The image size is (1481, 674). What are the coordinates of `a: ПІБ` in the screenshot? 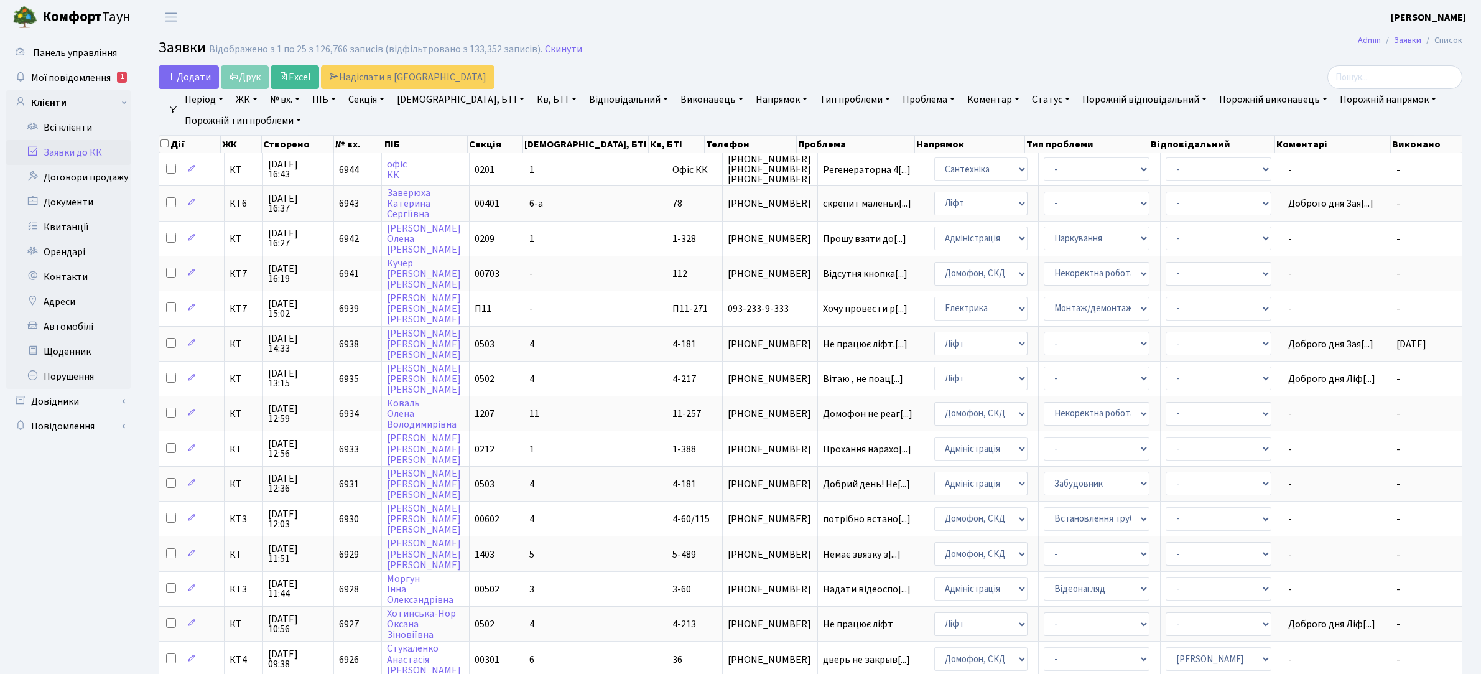 It's located at (324, 100).